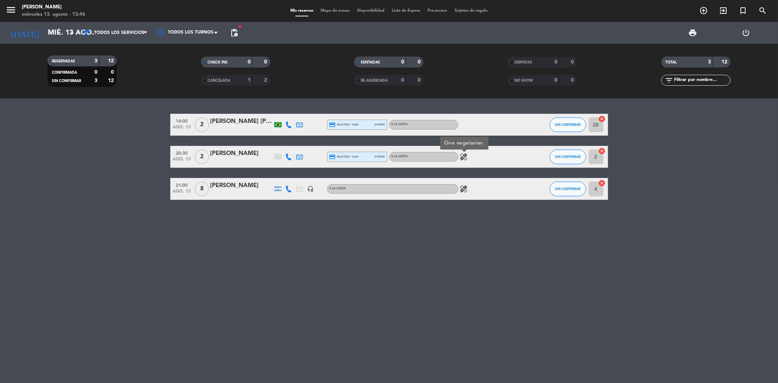  I want to click on span: RE AGENDADA, so click(374, 81).